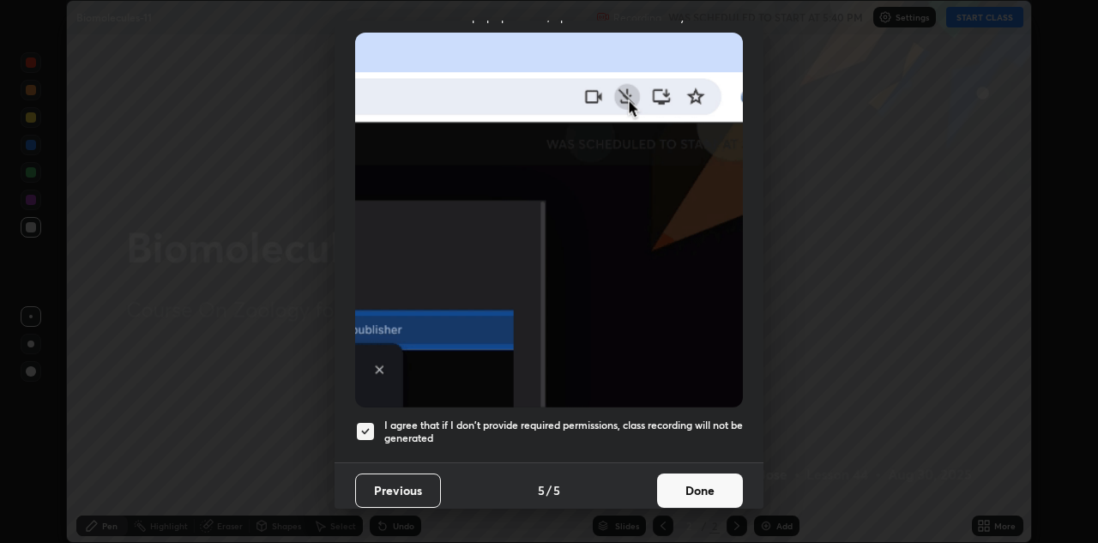  I want to click on button: Done, so click(700, 491).